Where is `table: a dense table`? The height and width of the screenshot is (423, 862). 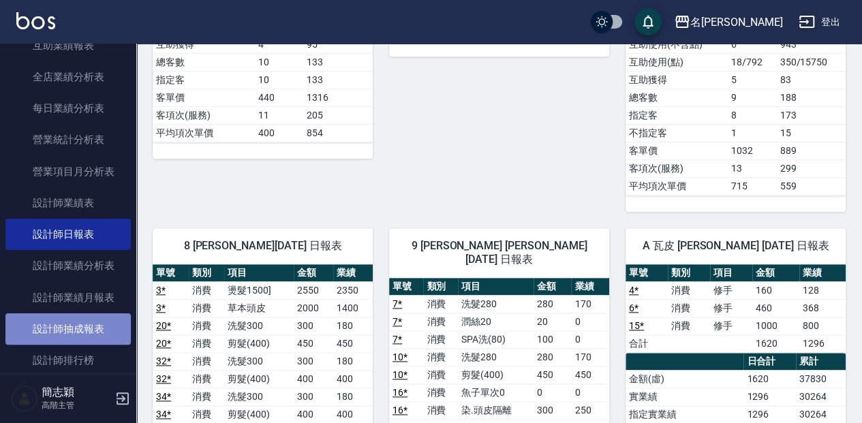 table: a dense table is located at coordinates (736, 309).